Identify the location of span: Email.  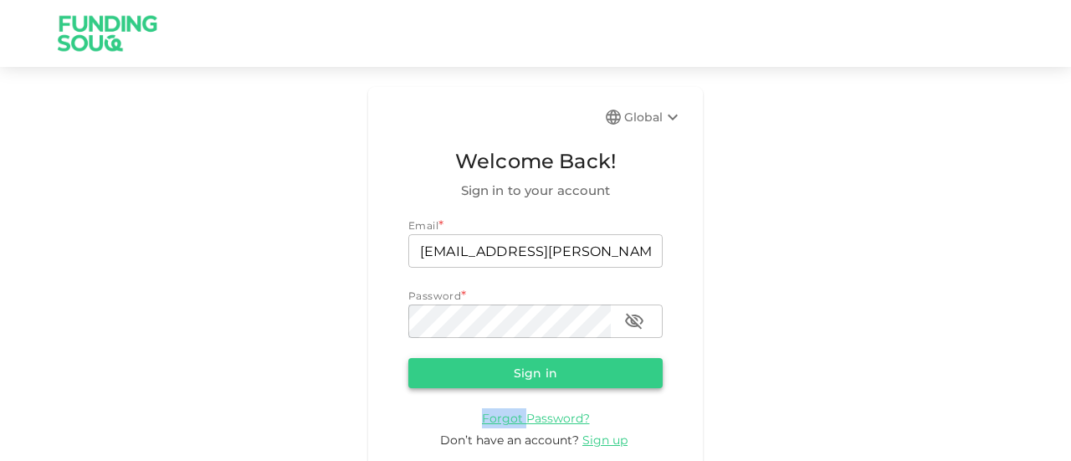
(423, 225).